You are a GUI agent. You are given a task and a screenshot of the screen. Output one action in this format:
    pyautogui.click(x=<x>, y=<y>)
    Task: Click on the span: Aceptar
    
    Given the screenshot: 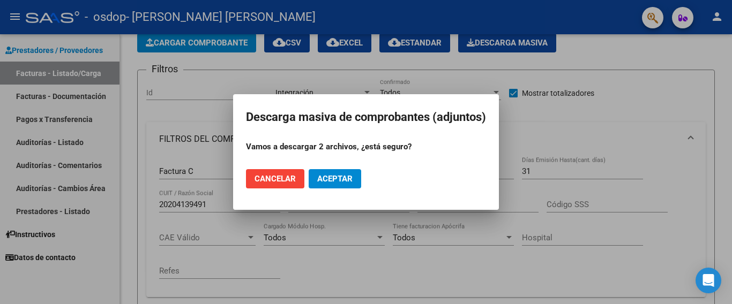 What is the action you would take?
    pyautogui.click(x=335, y=179)
    